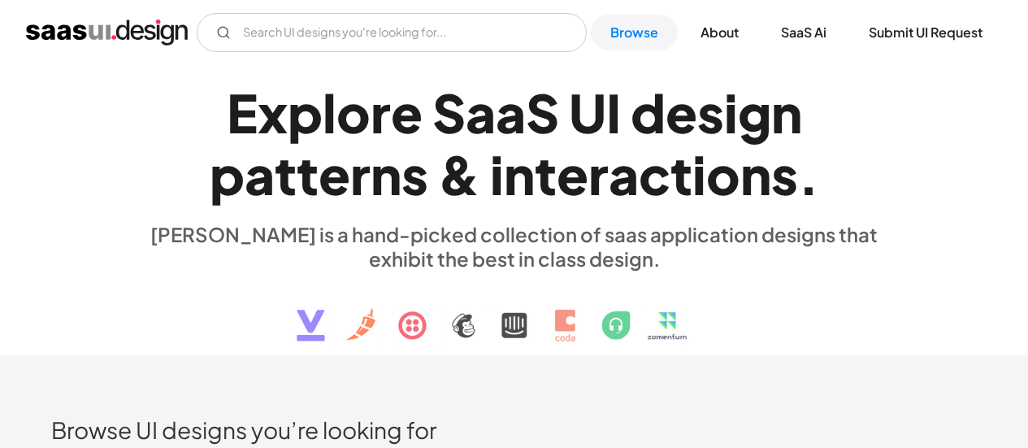  What do you see at coordinates (654, 174) in the screenshot?
I see `div: c` at bounding box center [654, 174].